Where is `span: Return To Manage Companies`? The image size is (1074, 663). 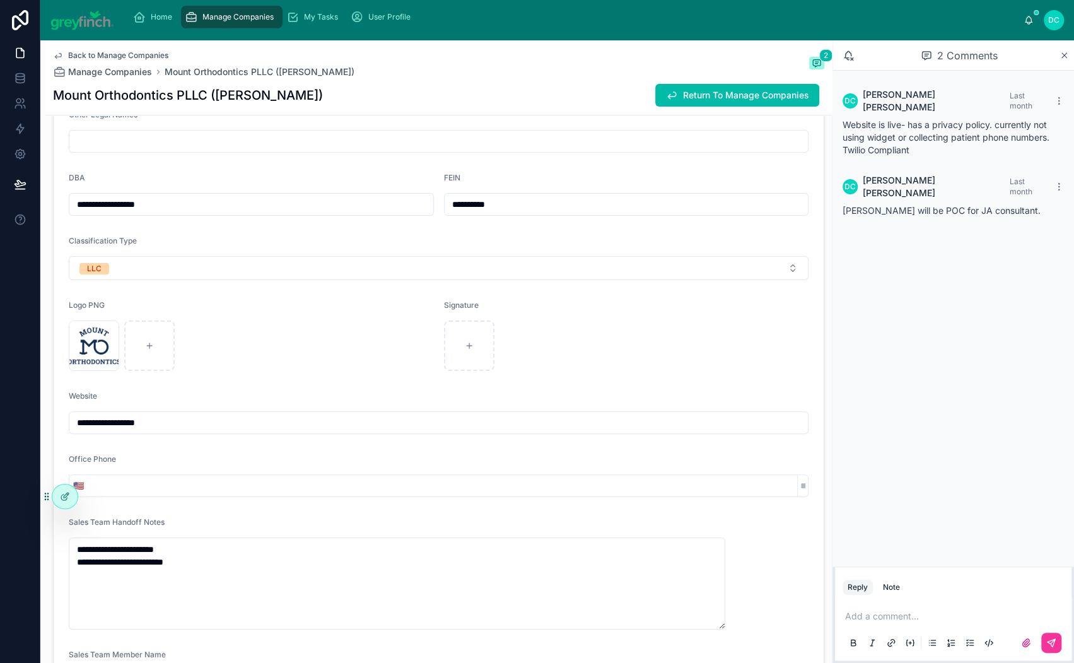 span: Return To Manage Companies is located at coordinates (746, 95).